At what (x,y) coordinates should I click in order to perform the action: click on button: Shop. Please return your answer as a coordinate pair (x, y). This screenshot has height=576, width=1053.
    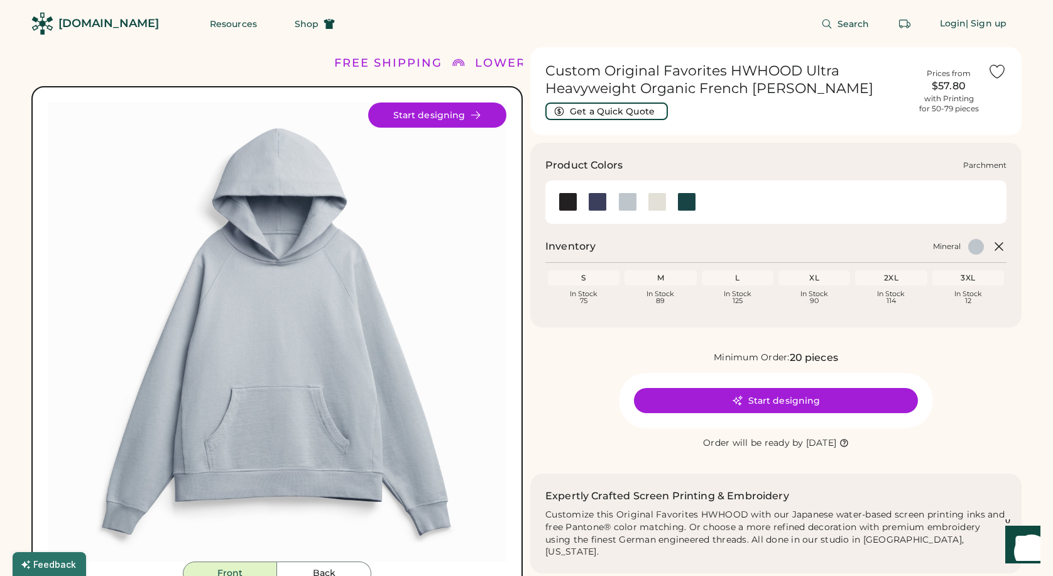
    Looking at the image, I should click on (315, 24).